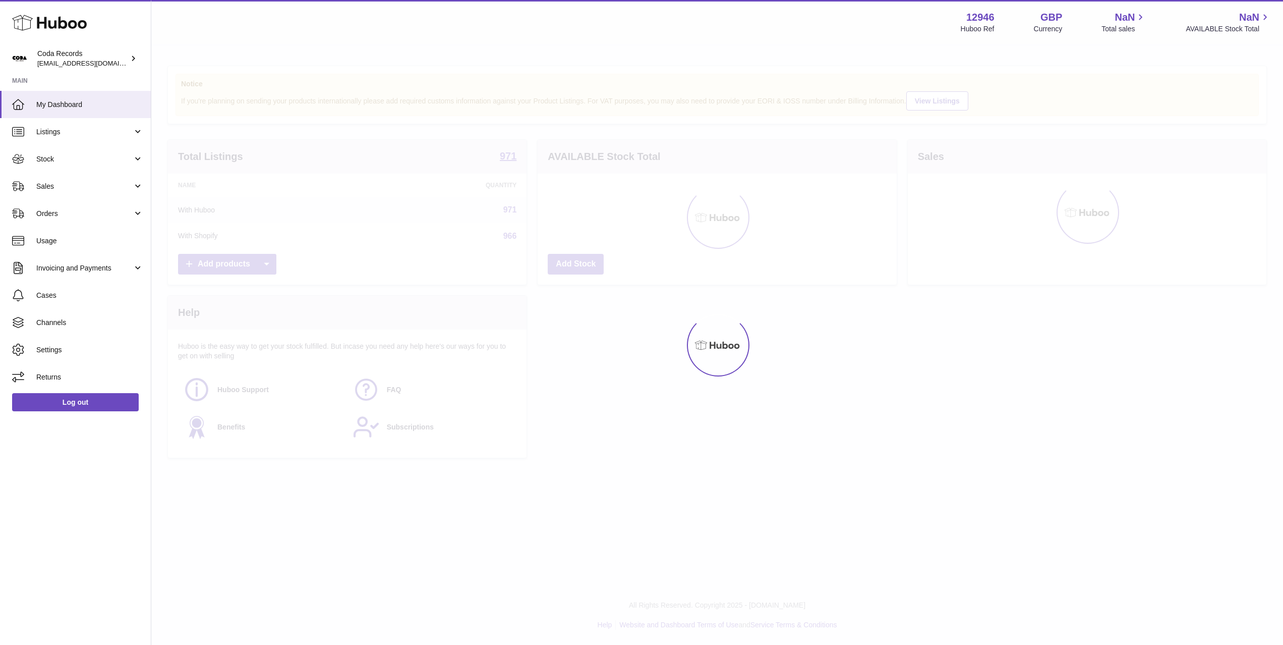  Describe the element at coordinates (1124, 29) in the screenshot. I see `span: Total sales` at that location.